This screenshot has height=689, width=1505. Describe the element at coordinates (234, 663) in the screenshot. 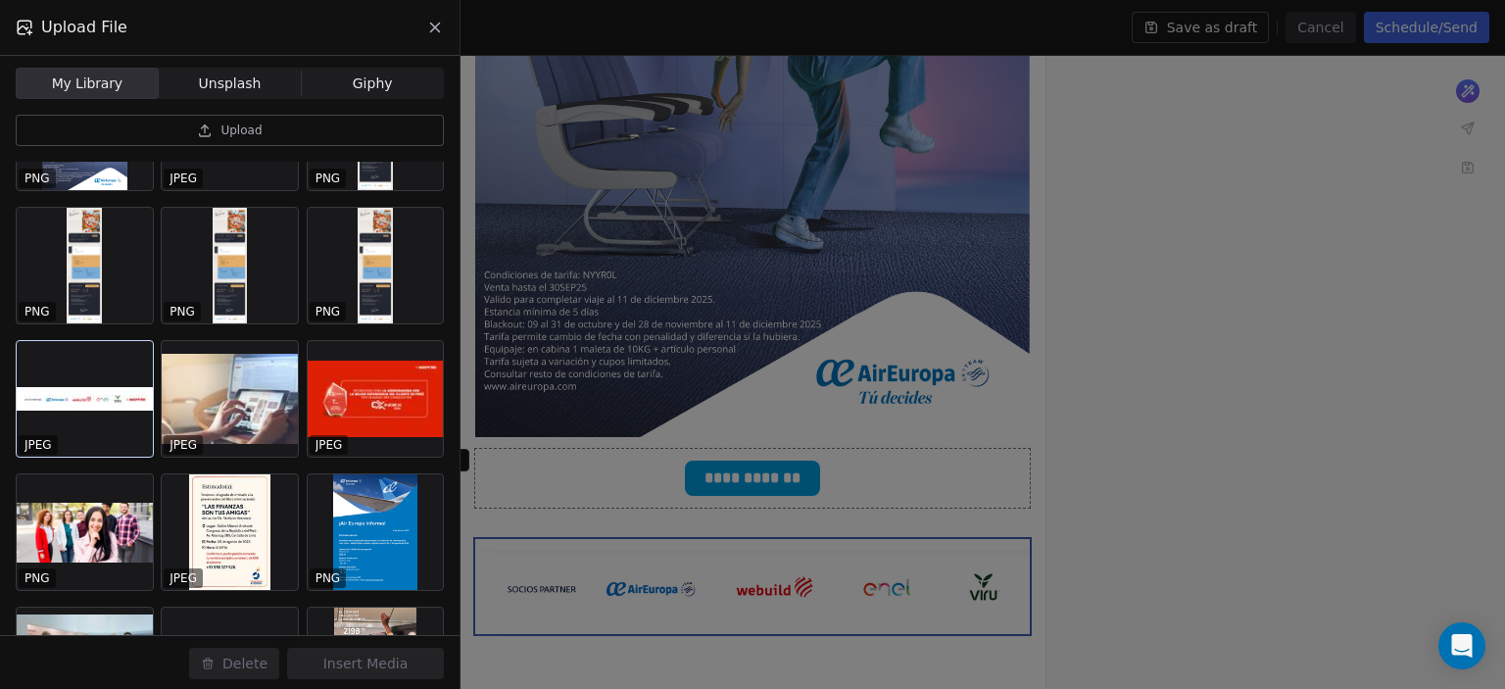

I see `button: Delete` at that location.